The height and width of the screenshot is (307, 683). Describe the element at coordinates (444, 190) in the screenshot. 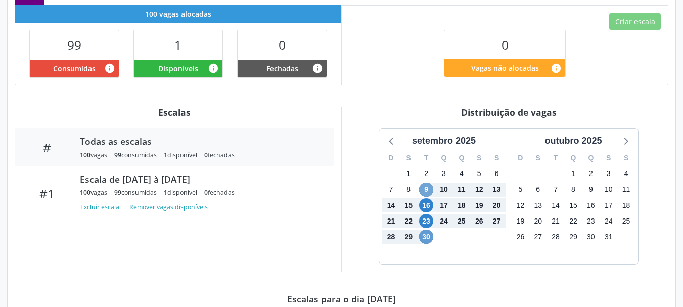

I see `span: quarta-feira, 10 de setembro de 2025` at that location.